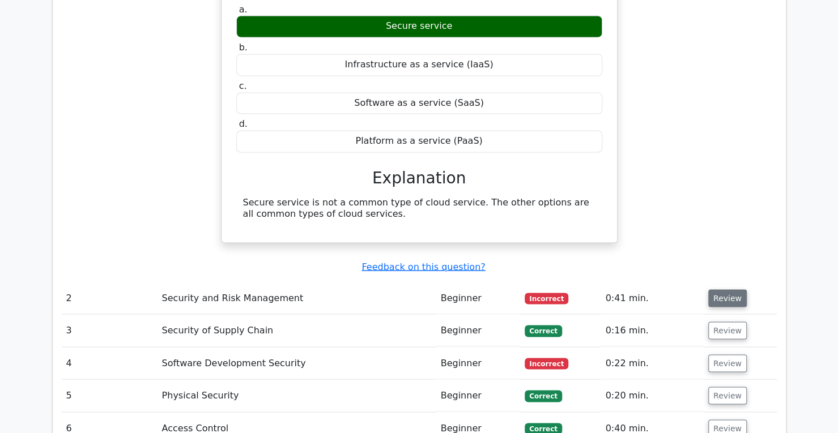 The width and height of the screenshot is (838, 433). I want to click on span: d., so click(243, 124).